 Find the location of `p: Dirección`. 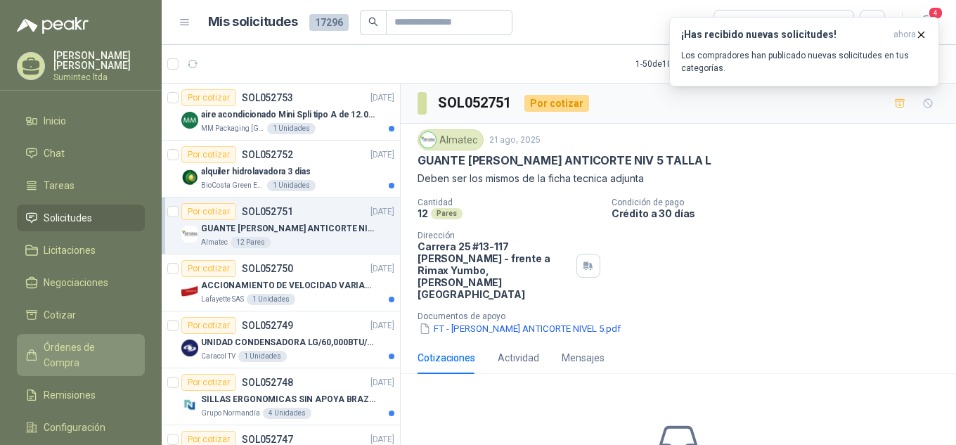

p: Dirección is located at coordinates (494, 236).